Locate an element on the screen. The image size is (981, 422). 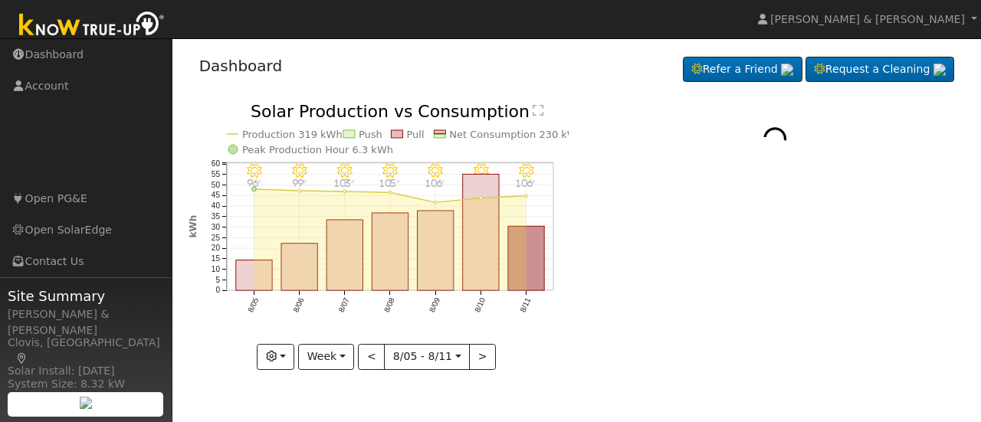
div: System Size: 8.32 kW is located at coordinates (86, 384).